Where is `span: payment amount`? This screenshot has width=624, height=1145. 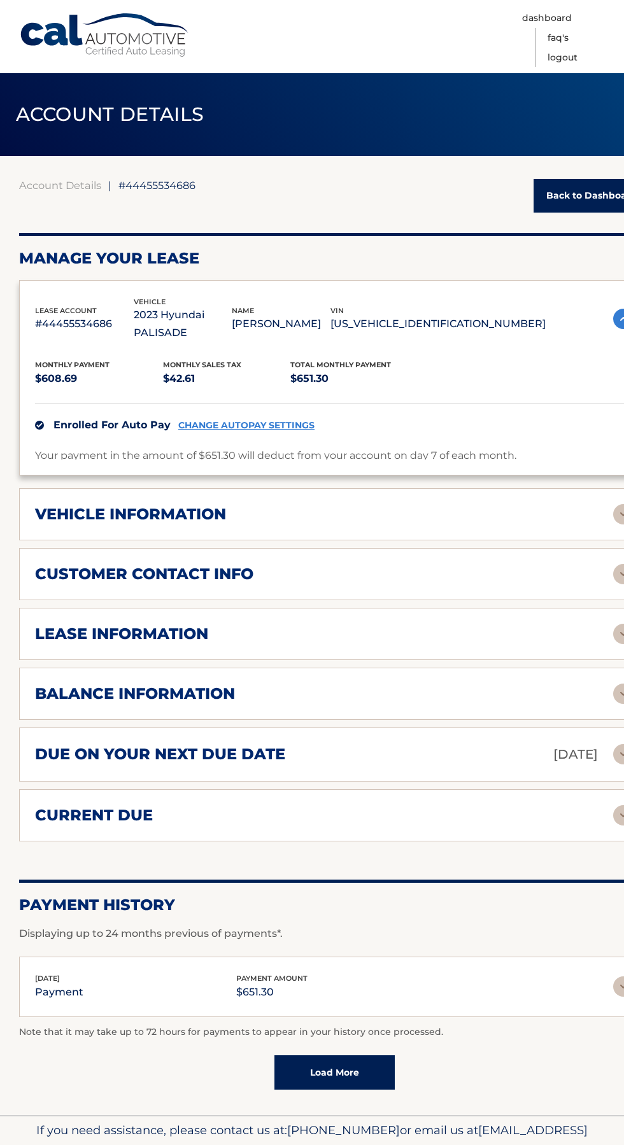 span: payment amount is located at coordinates (272, 978).